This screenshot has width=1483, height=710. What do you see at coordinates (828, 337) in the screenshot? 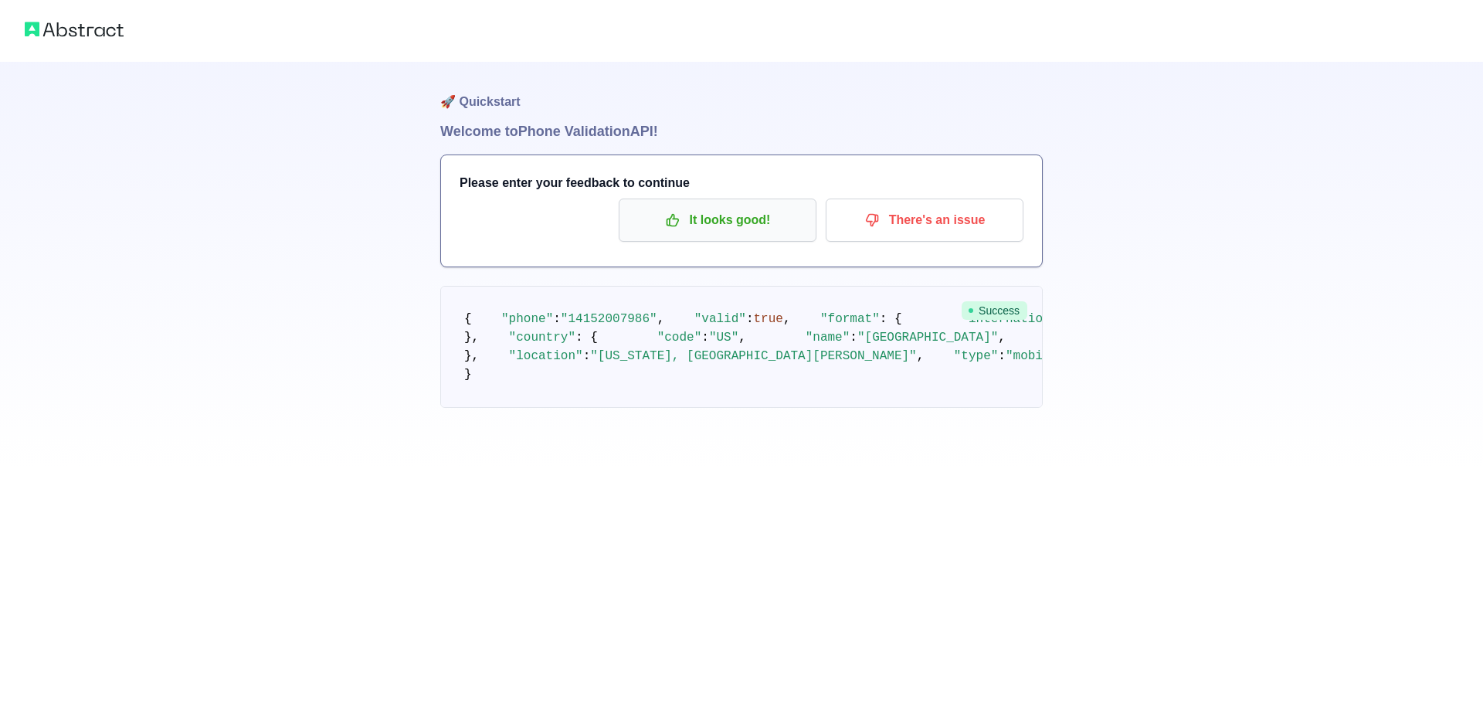
I see `span: "name"` at bounding box center [828, 337].